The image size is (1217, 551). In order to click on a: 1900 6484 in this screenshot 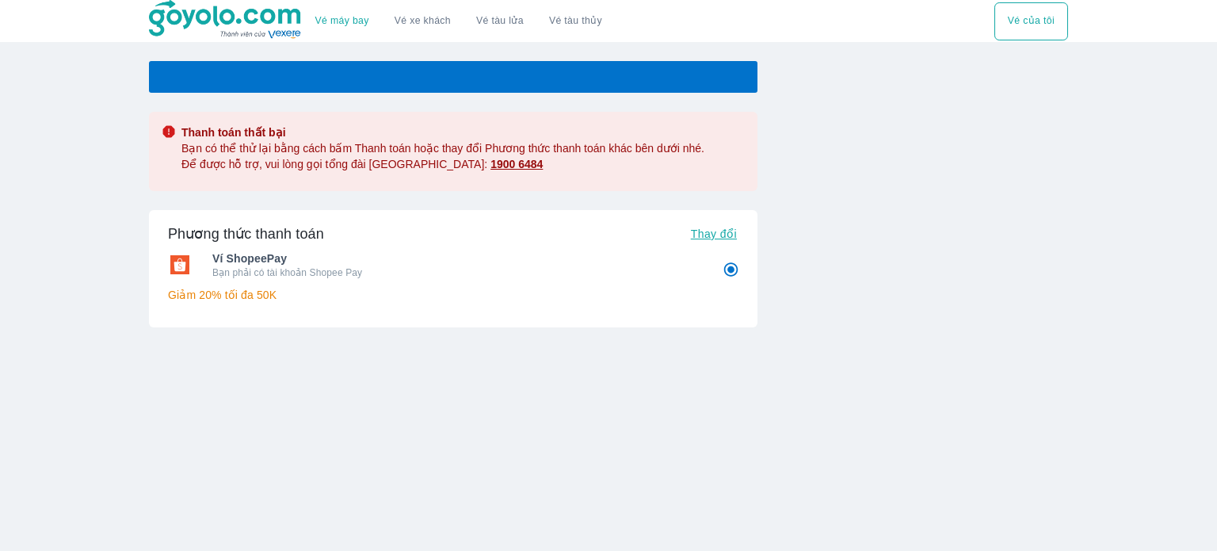, I will do `click(517, 164)`.